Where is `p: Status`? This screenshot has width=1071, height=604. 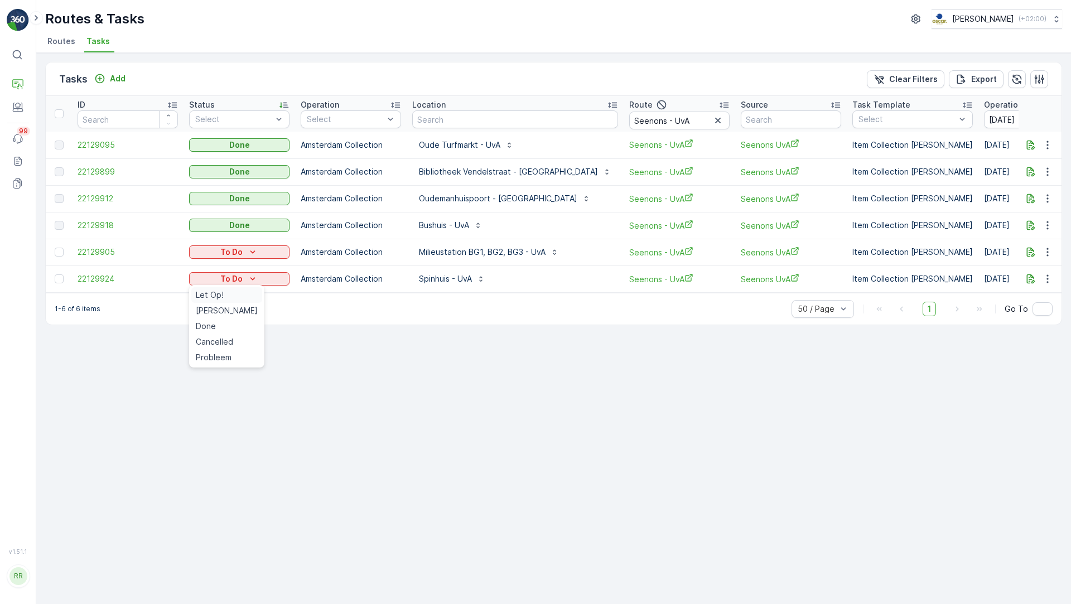 p: Status is located at coordinates (202, 105).